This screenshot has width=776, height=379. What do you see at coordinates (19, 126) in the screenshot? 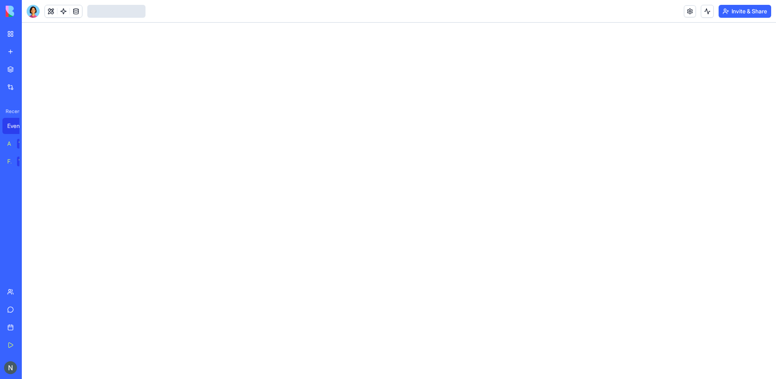
I see `a: Event Analysis Hub` at bounding box center [19, 126].